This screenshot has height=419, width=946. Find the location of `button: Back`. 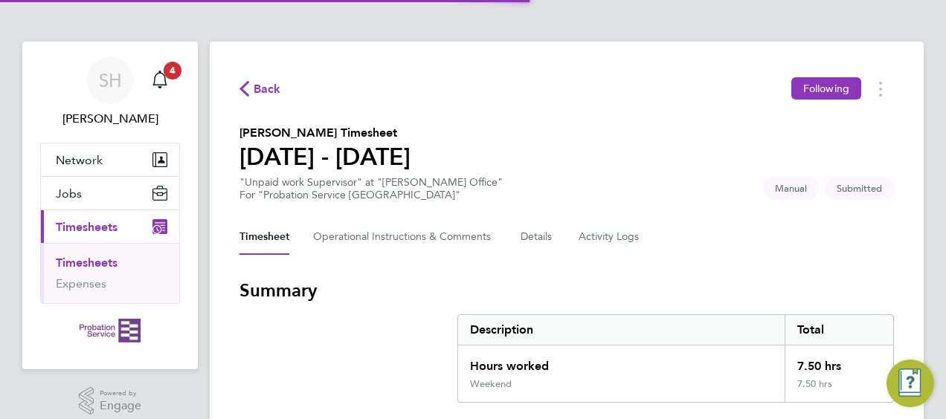

button: Back is located at coordinates (260, 88).